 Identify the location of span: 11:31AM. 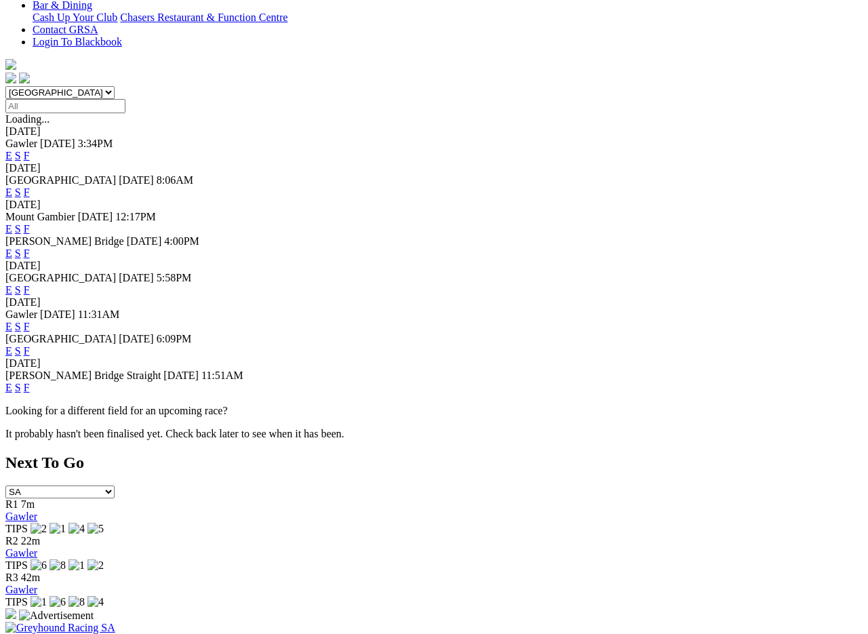
(99, 314).